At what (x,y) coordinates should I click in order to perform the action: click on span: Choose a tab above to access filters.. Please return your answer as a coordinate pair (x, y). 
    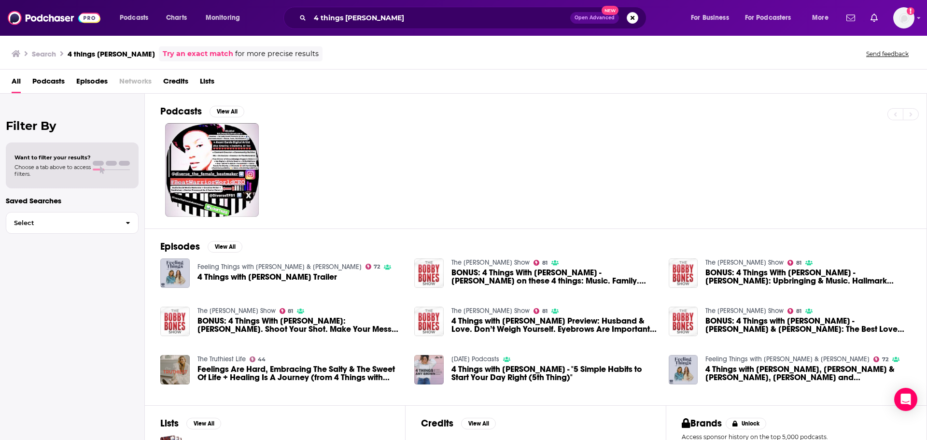
    Looking at the image, I should click on (53, 170).